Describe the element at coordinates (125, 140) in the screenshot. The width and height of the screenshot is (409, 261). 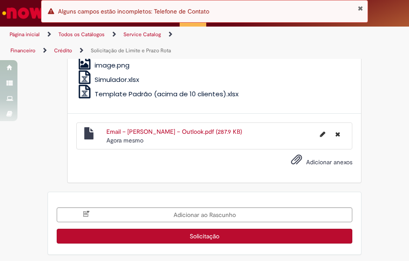
I see `span: Agora mesmo` at that location.